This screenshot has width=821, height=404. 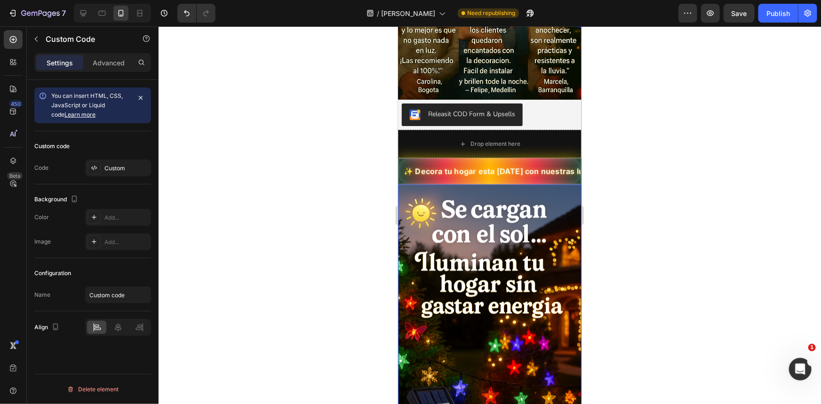 What do you see at coordinates (86, 39) in the screenshot?
I see `p: Custom Code` at bounding box center [86, 39].